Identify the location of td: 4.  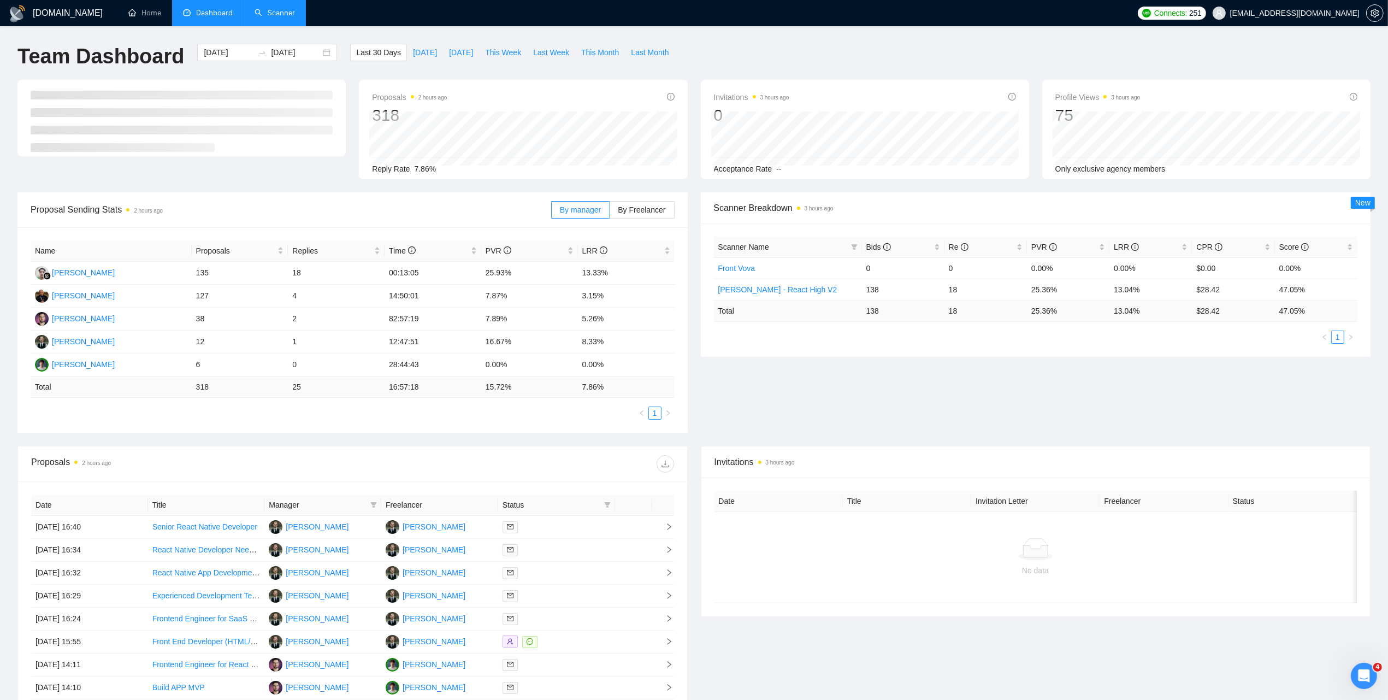
(336, 296).